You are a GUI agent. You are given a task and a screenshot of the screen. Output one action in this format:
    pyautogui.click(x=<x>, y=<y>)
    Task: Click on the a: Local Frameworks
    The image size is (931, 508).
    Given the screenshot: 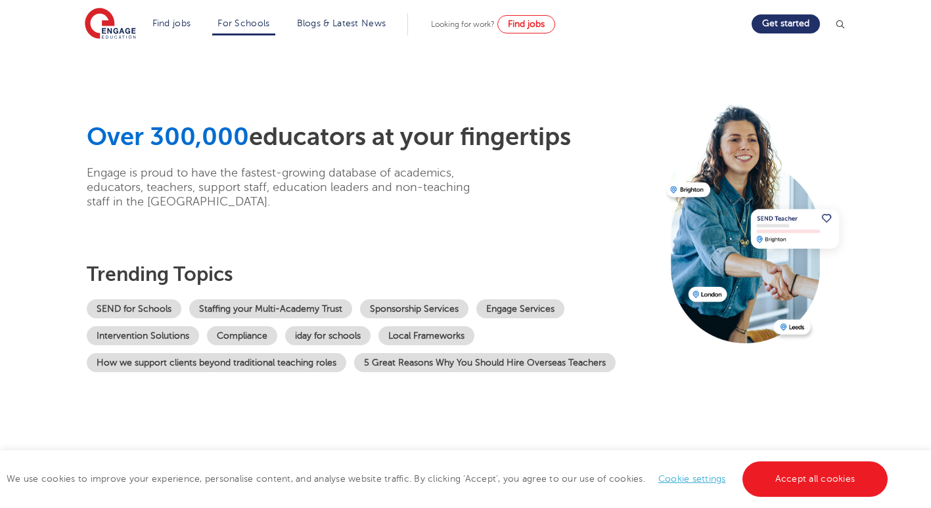 What is the action you would take?
    pyautogui.click(x=426, y=336)
    